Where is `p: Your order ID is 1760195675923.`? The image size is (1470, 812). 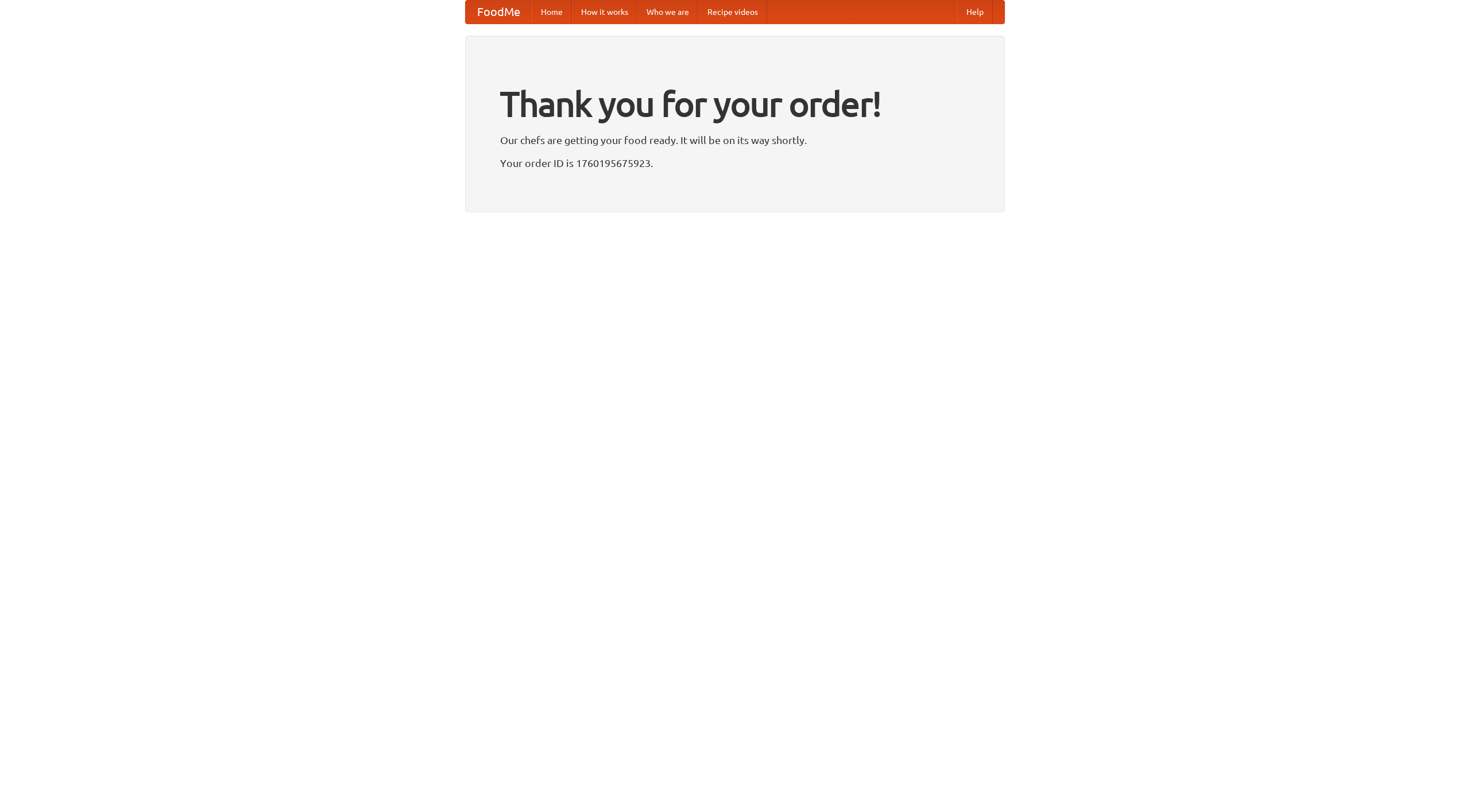 p: Your order ID is 1760195675923. is located at coordinates (735, 163).